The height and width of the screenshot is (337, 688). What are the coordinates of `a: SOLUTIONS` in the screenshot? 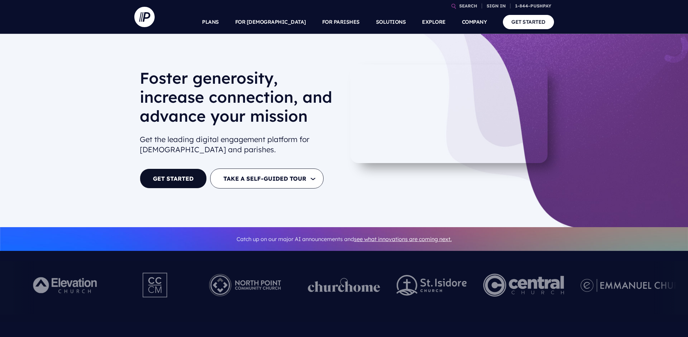 It's located at (391, 22).